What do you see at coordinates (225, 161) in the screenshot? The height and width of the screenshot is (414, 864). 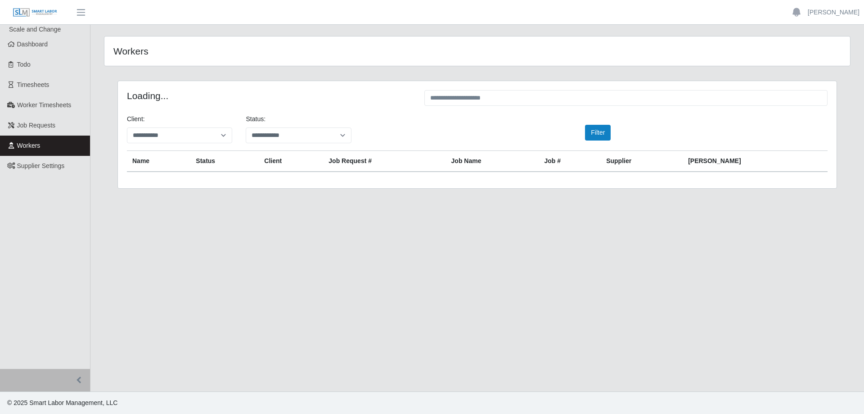 I see `th: Status` at bounding box center [225, 161].